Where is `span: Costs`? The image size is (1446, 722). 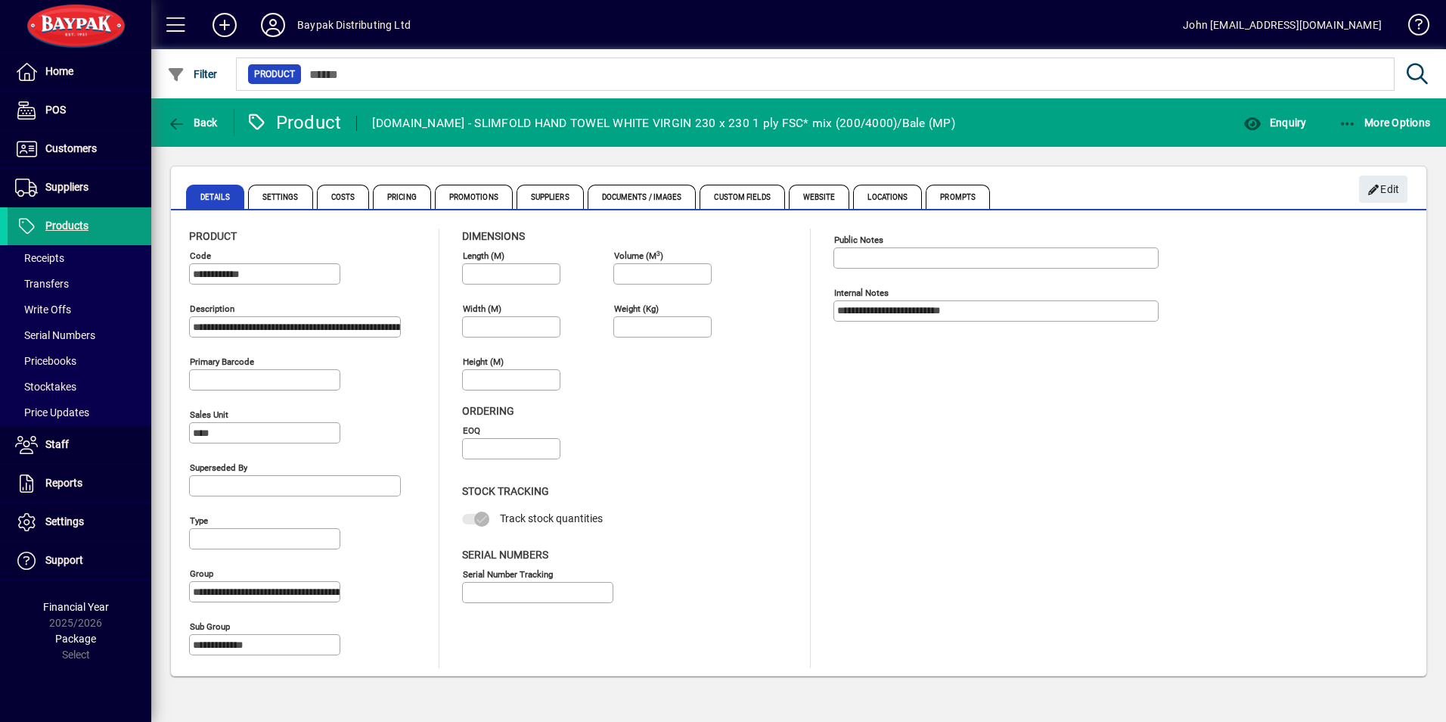 span: Costs is located at coordinates (343, 197).